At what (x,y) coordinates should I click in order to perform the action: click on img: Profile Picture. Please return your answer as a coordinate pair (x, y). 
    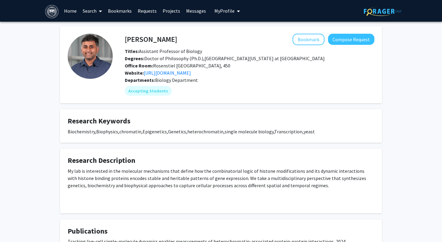
    Looking at the image, I should click on (90, 56).